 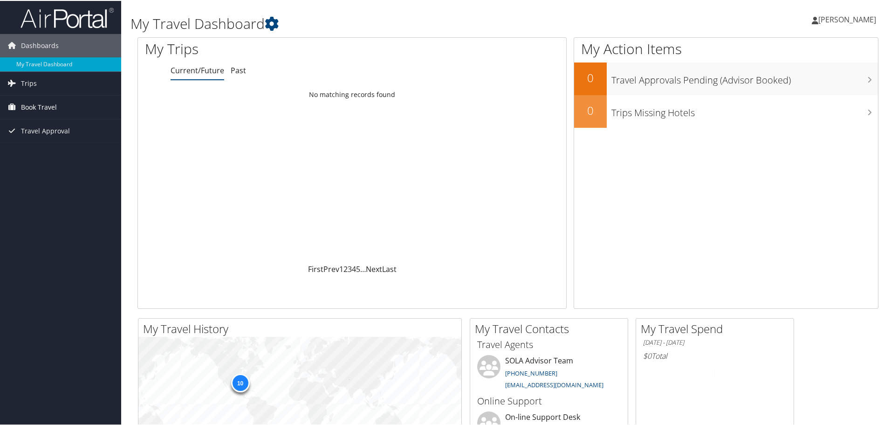 I want to click on a: 4, so click(x=354, y=268).